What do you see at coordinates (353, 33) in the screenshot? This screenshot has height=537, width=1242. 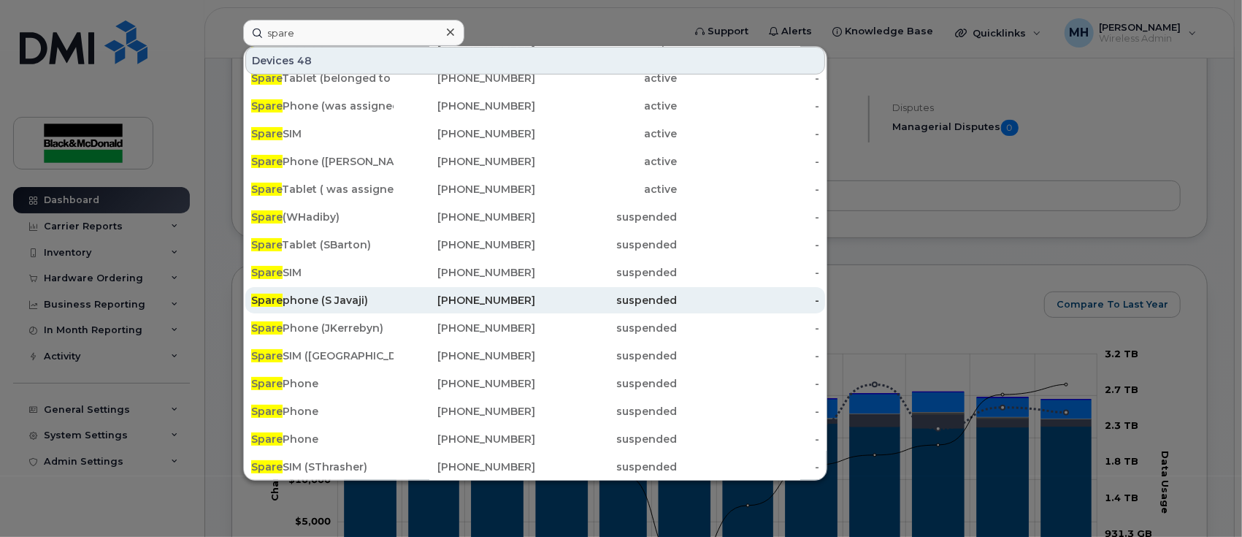 I see `input: Find something...` at bounding box center [353, 33].